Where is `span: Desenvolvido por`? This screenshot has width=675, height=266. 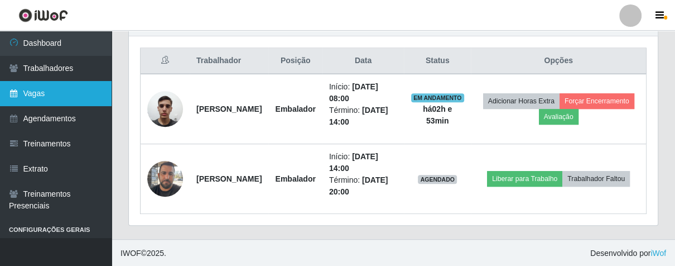
span: Desenvolvido por is located at coordinates (628, 253).